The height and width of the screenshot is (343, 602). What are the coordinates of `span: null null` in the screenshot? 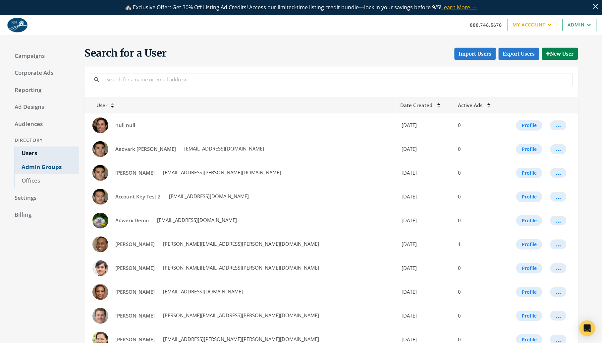 It's located at (125, 125).